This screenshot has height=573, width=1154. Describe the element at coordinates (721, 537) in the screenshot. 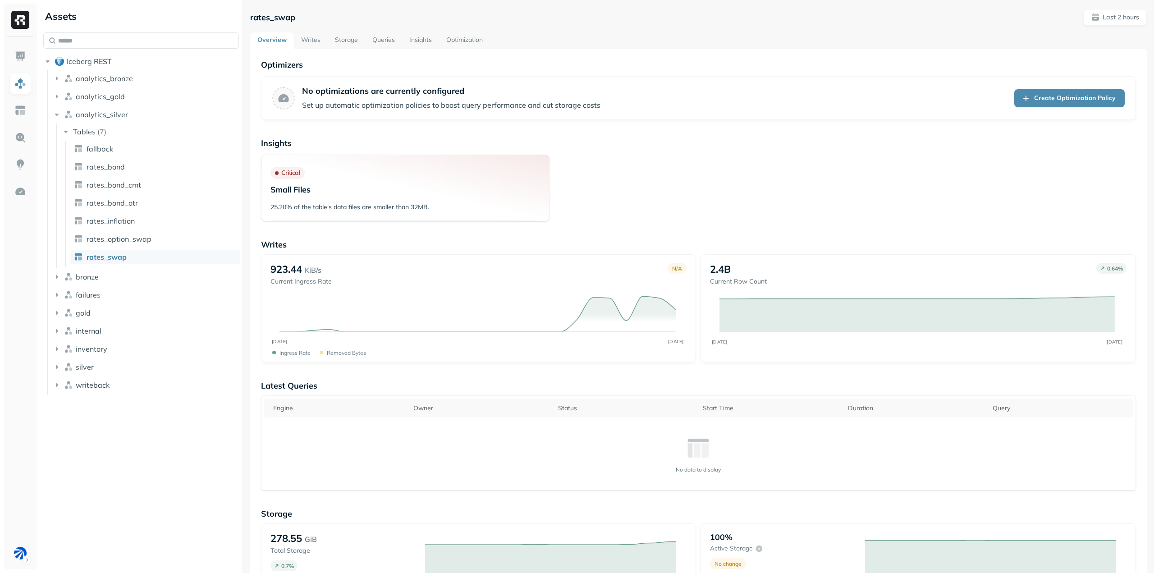

I see `p: 100%` at that location.